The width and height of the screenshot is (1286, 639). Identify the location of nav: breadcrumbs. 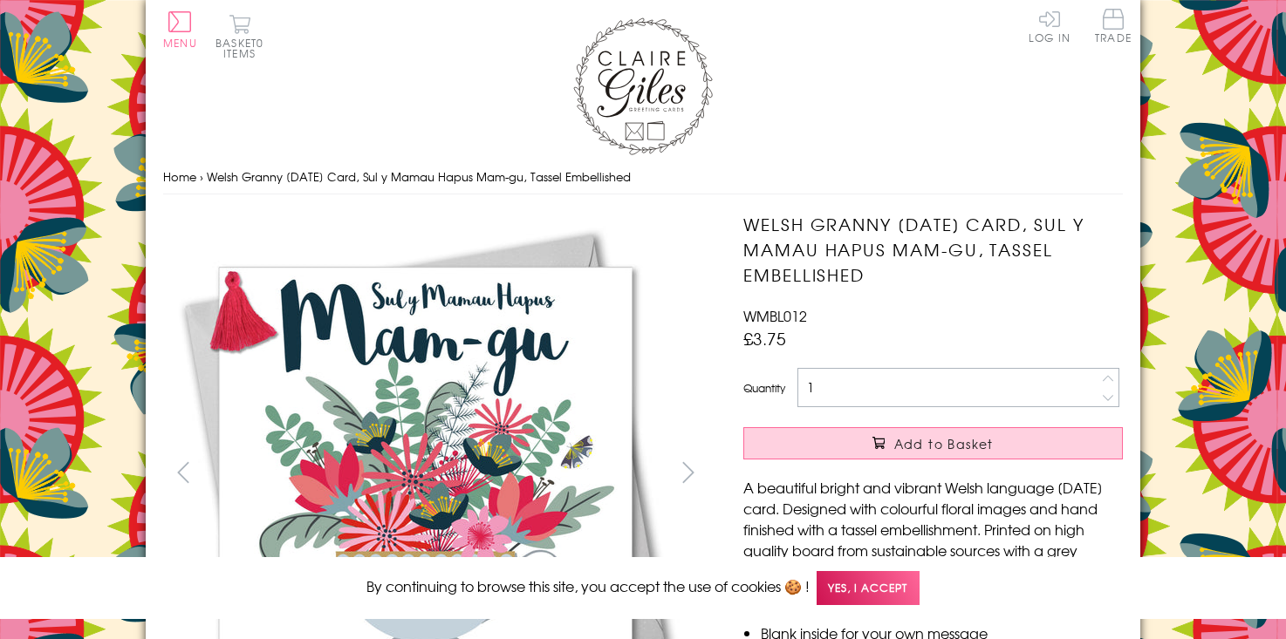
(643, 177).